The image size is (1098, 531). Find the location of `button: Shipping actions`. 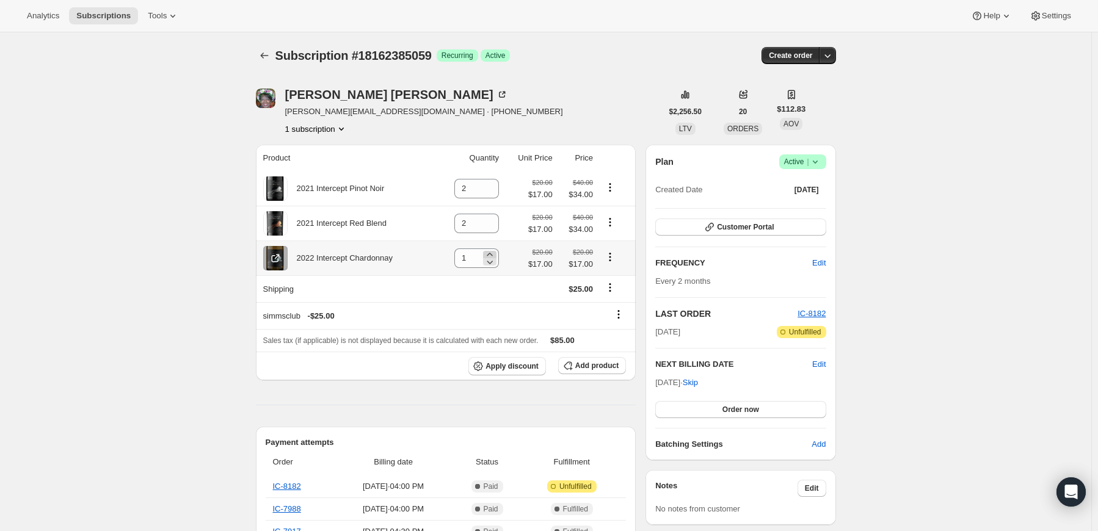

button: Shipping actions is located at coordinates (610, 288).